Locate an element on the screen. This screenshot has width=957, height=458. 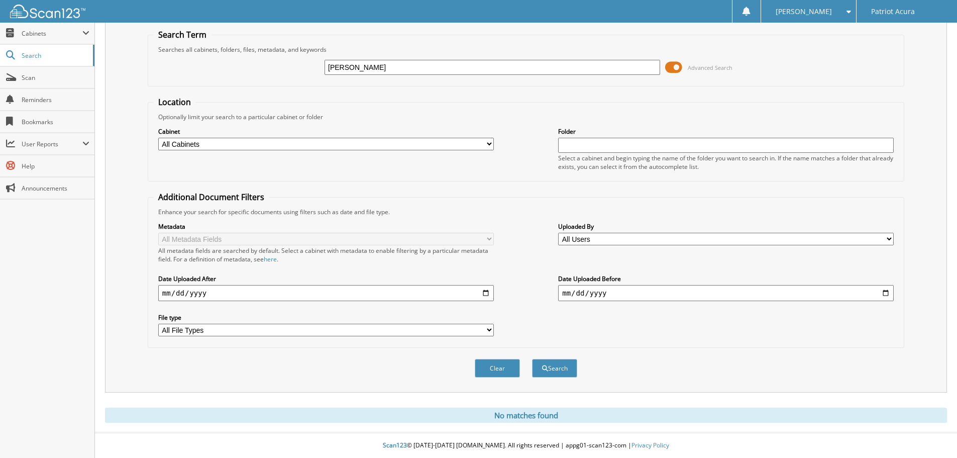
span: Reminders is located at coordinates (55, 100).